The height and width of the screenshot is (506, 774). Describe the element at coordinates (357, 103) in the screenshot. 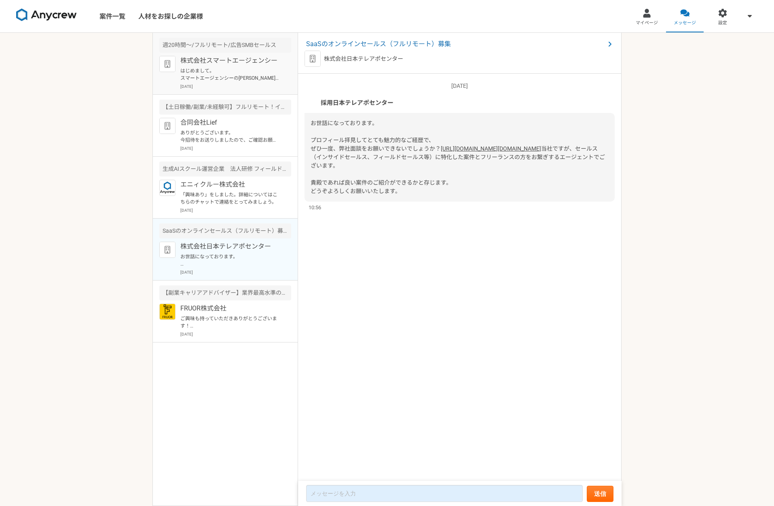

I see `span: 採用日本テレアポセンター` at that location.